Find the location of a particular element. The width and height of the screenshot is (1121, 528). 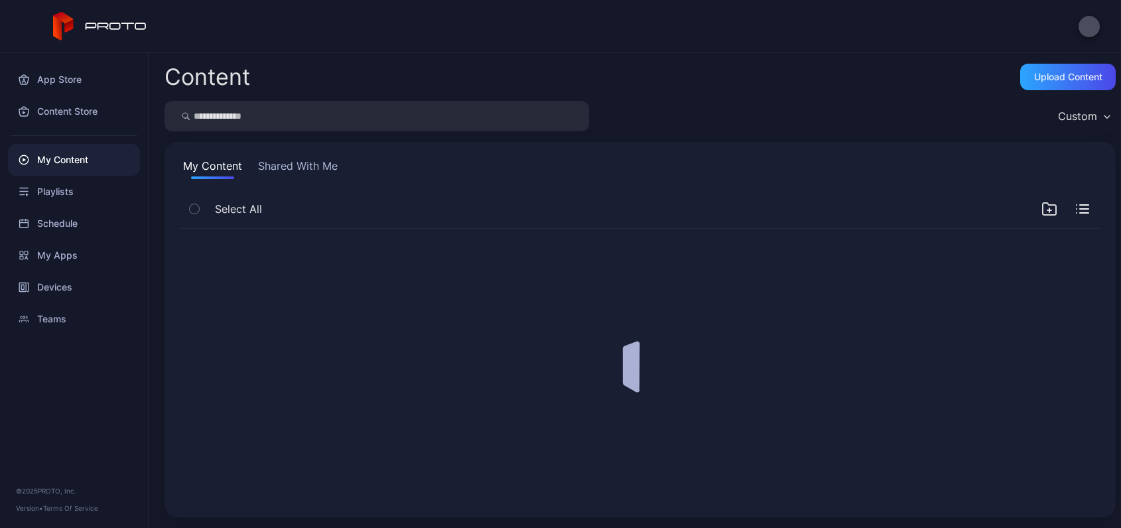

div: My Content is located at coordinates (74, 160).